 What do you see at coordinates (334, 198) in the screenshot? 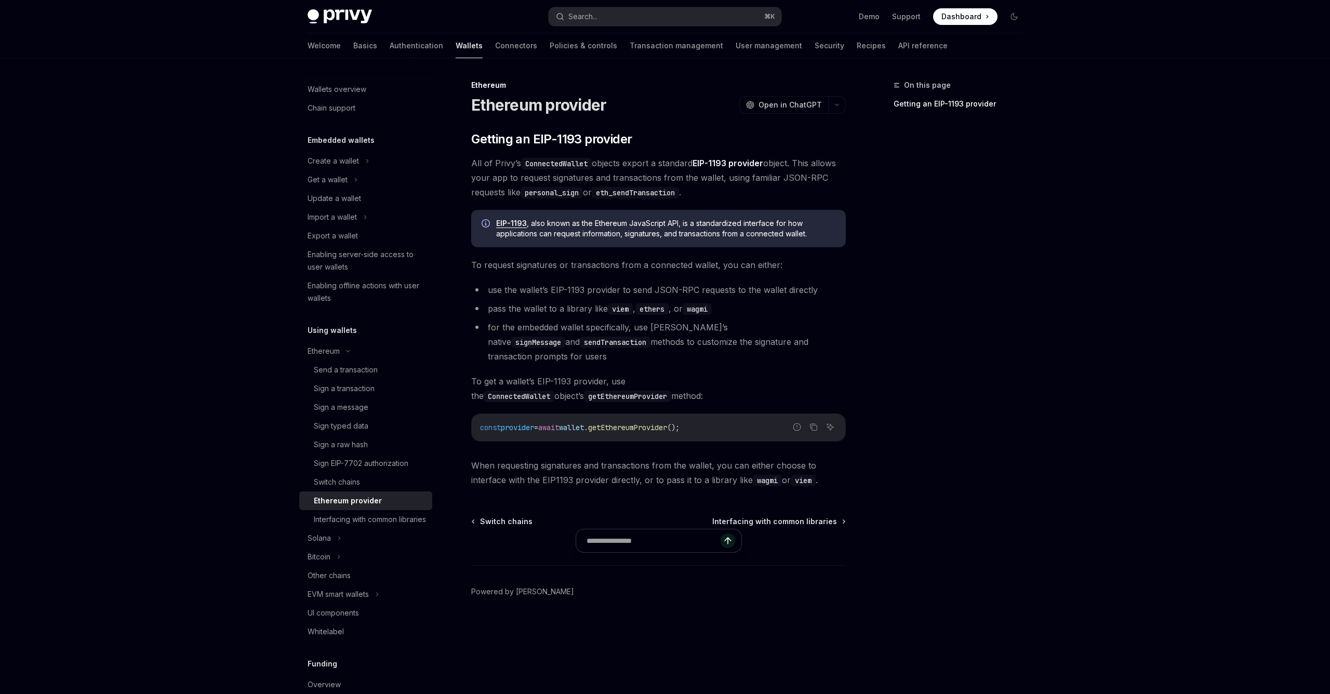
I see `div: Update a wallet` at bounding box center [334, 198].